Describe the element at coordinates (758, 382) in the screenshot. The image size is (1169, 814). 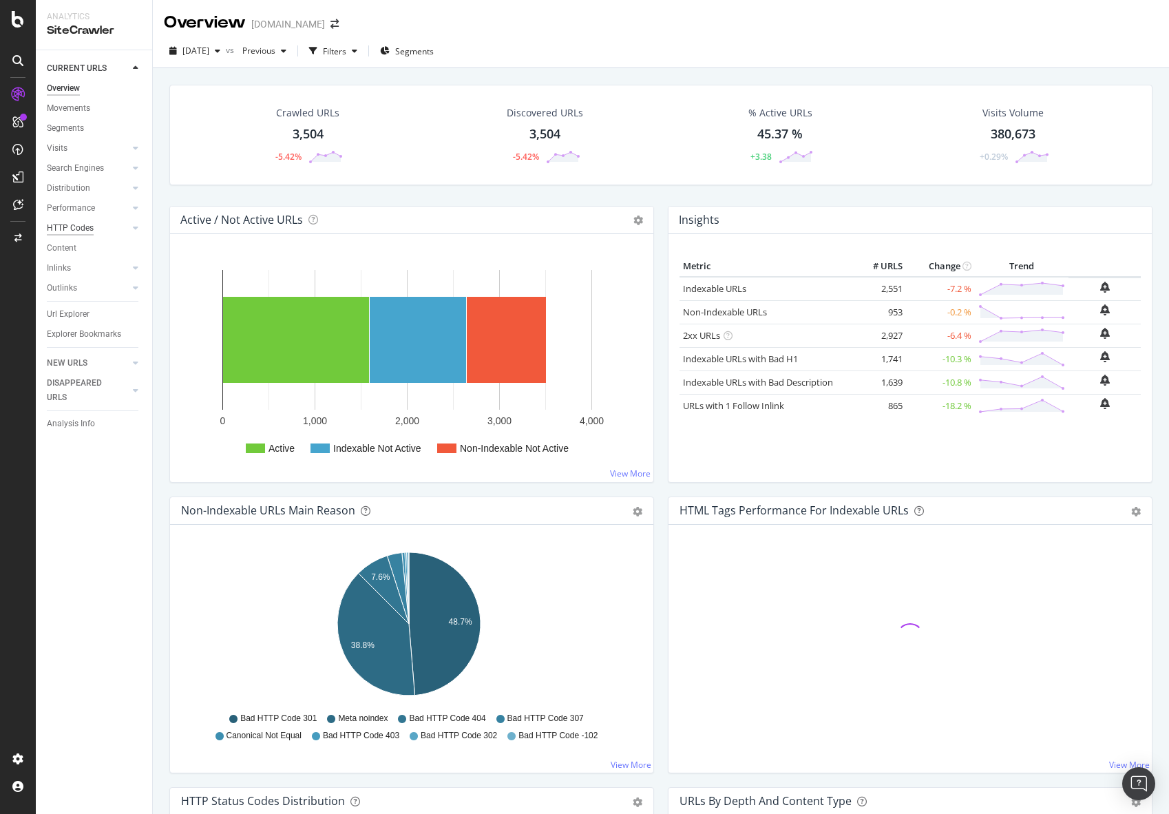
I see `a: Indexable URLs with Bad Description` at that location.